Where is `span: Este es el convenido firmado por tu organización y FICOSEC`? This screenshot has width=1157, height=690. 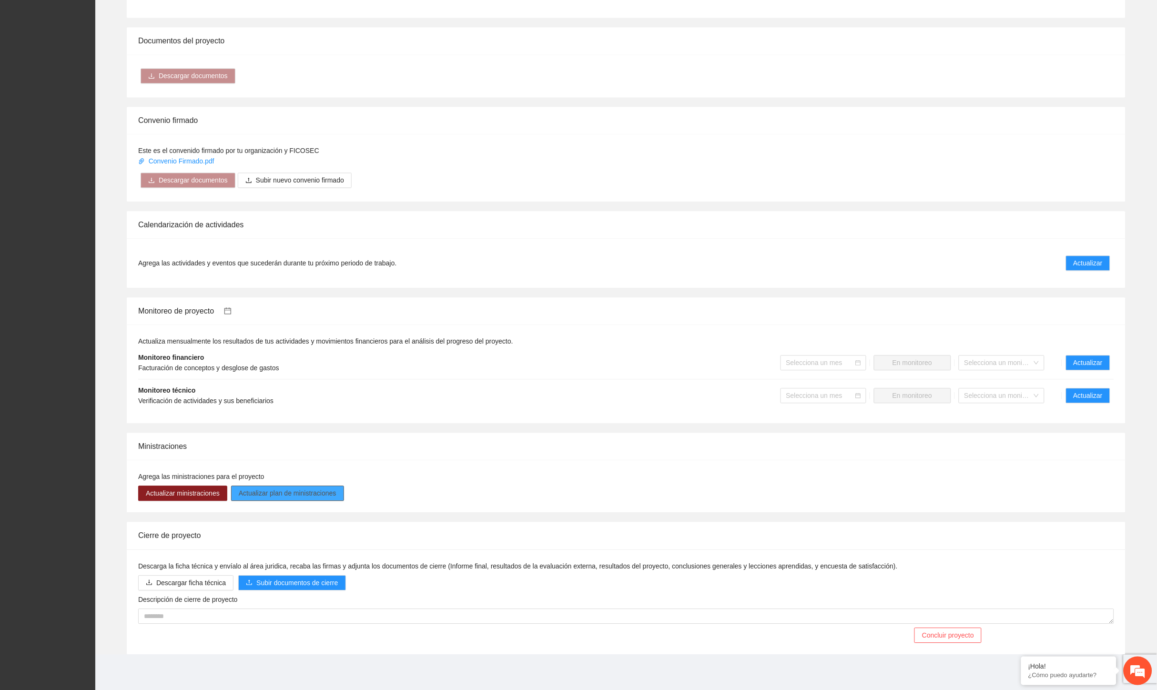
span: Este es el convenido firmado por tu organización y FICOSEC is located at coordinates (229, 151).